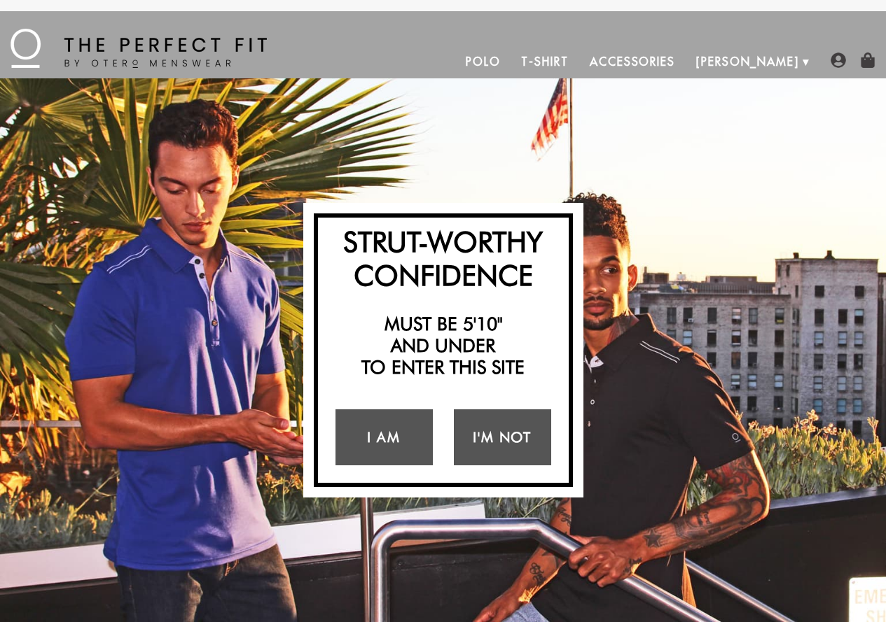 The height and width of the screenshot is (622, 886). Describe the element at coordinates (139, 48) in the screenshot. I see `img: The Perfect Fit - by Otero Menswear - Logo` at that location.